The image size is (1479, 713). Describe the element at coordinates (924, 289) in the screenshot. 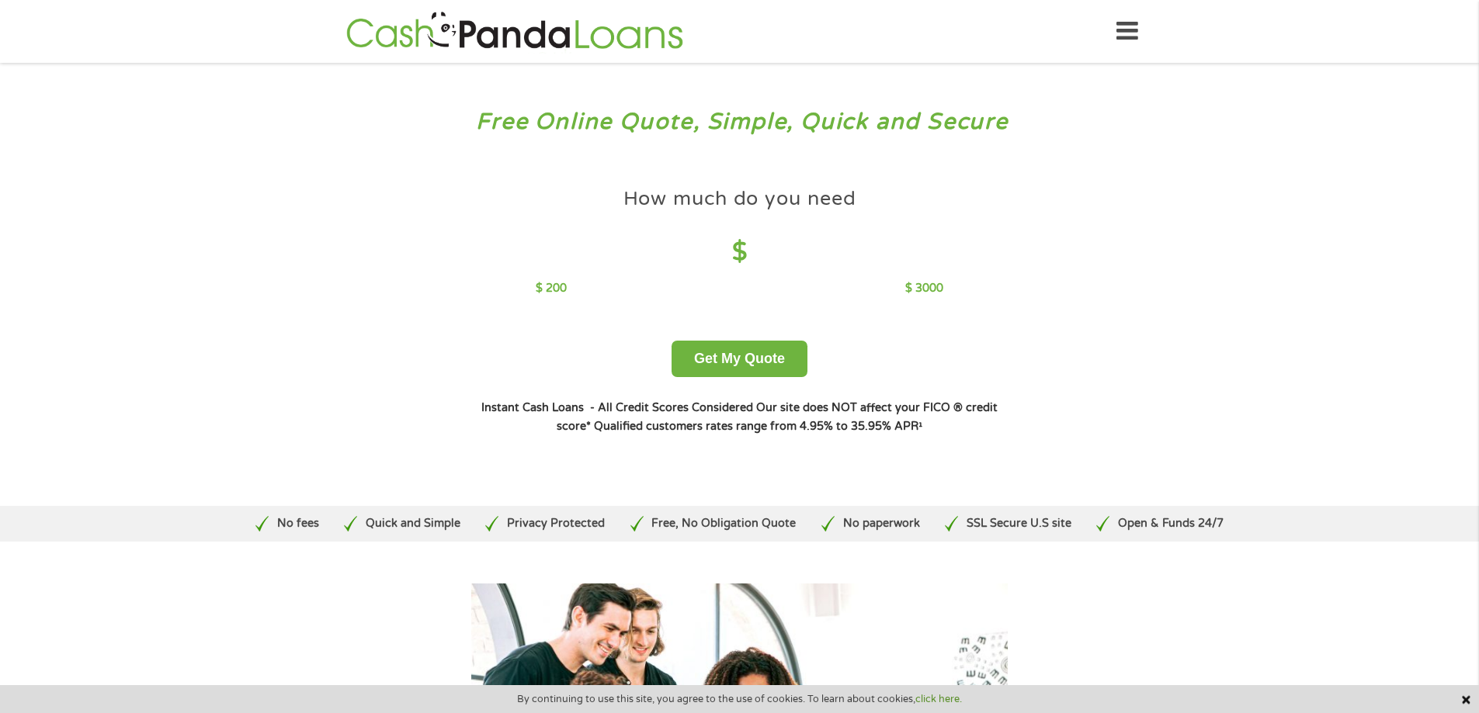

I see `p: $ 3000` at that location.